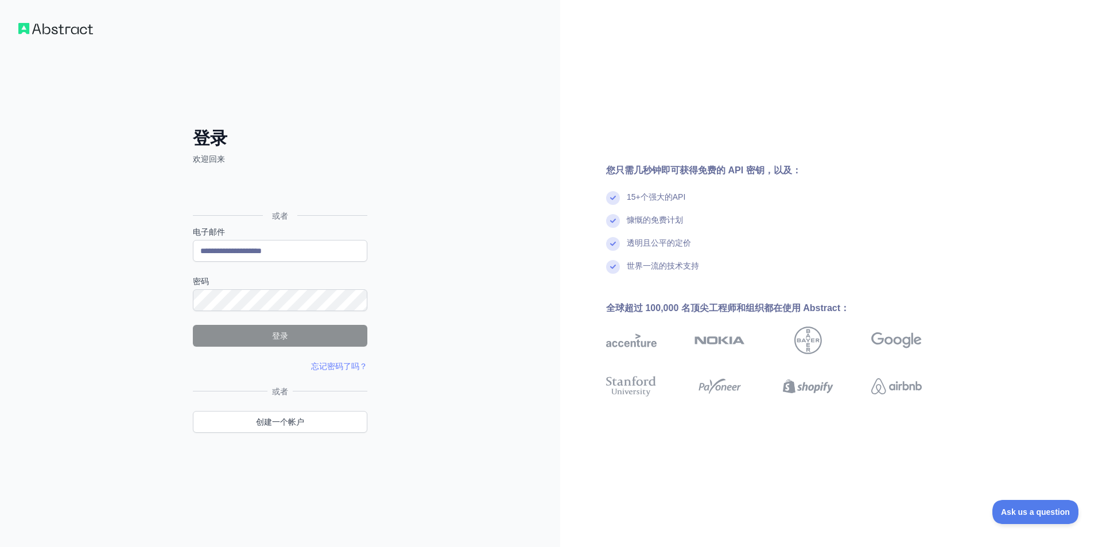  Describe the element at coordinates (209, 159) in the screenshot. I see `font: 欢迎回来` at that location.